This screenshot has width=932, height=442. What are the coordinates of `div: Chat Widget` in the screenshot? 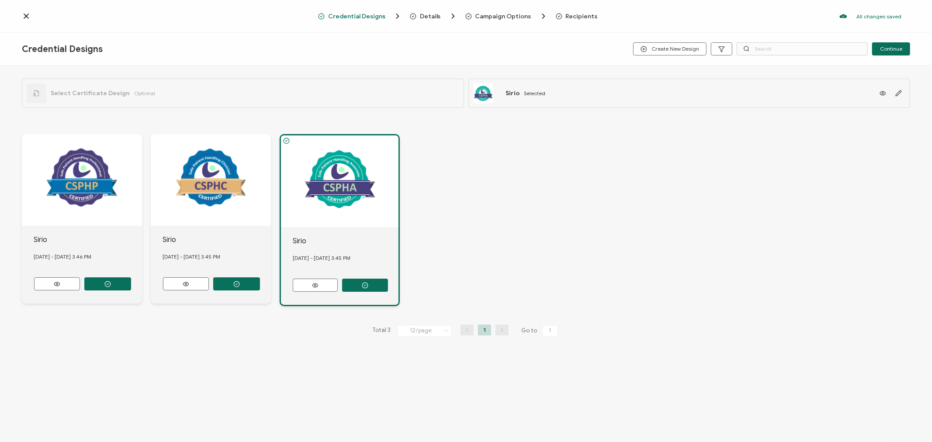 It's located at (911, 421).